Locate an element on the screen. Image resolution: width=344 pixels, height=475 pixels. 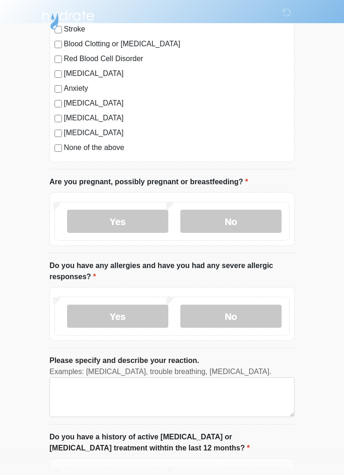
label: Do you have any allergies and have you had any severe allergic responses? is located at coordinates (172, 271).